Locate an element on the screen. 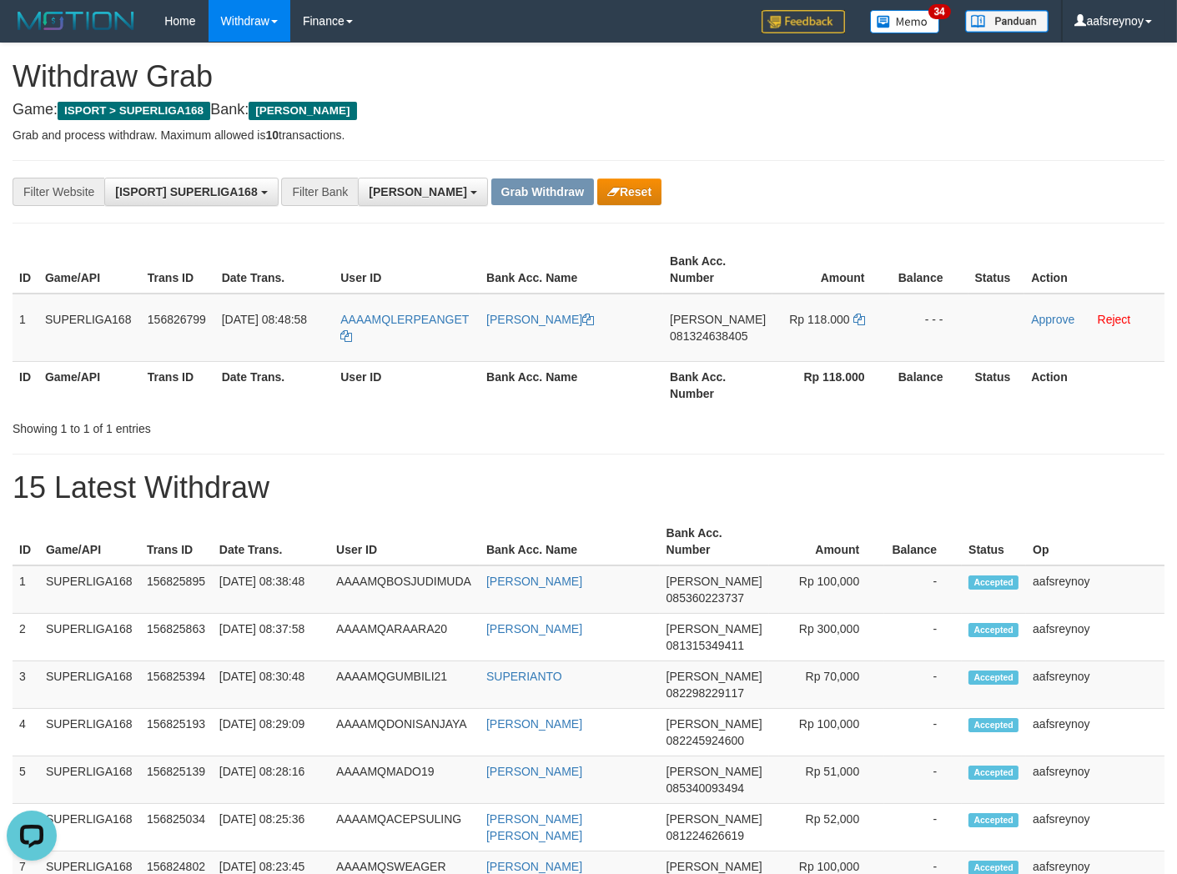 The width and height of the screenshot is (1177, 874). td: AAAAMQMADO19 is located at coordinates (404, 780).